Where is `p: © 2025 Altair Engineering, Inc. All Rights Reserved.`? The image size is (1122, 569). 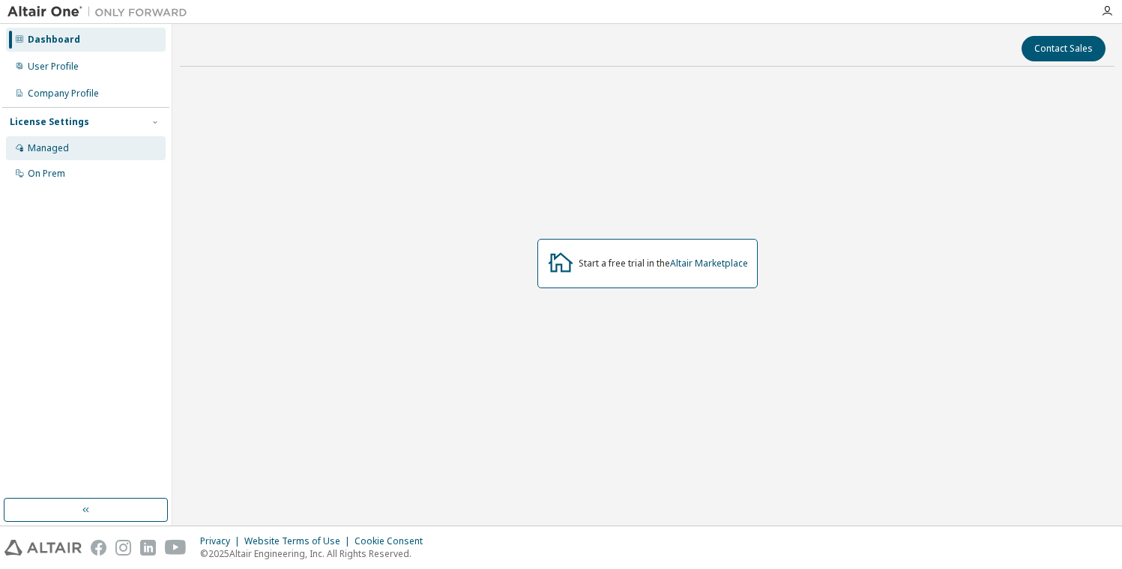 p: © 2025 Altair Engineering, Inc. All Rights Reserved. is located at coordinates (315, 554).